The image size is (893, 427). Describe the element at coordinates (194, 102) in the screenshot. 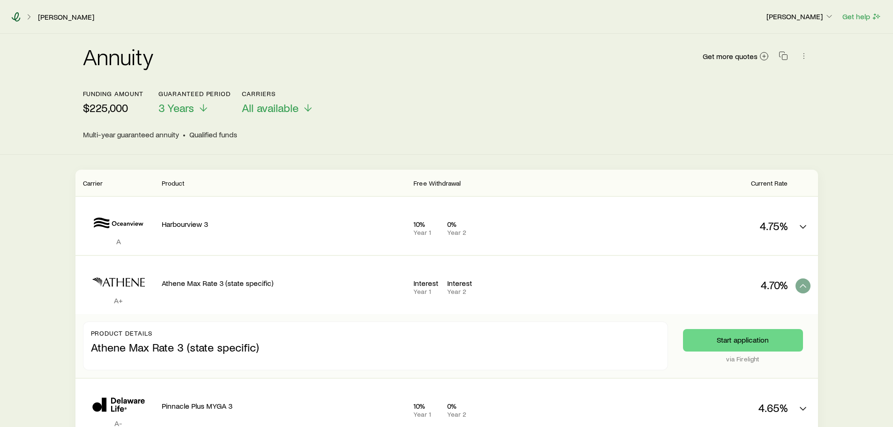

I see `button: Guaranteed period3 Years` at that location.